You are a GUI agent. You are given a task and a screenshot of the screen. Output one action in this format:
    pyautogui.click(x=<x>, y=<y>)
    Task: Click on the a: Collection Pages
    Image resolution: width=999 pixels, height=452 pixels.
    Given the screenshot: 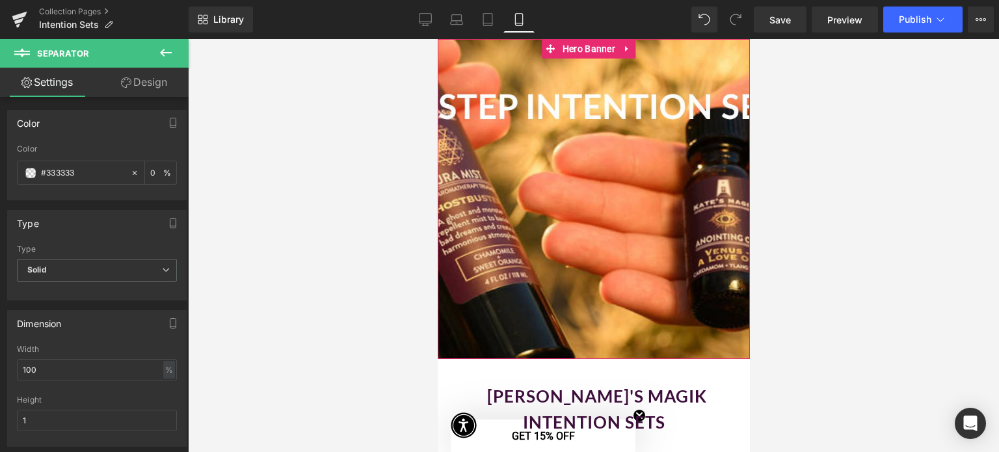 What is the action you would take?
    pyautogui.click(x=114, y=12)
    